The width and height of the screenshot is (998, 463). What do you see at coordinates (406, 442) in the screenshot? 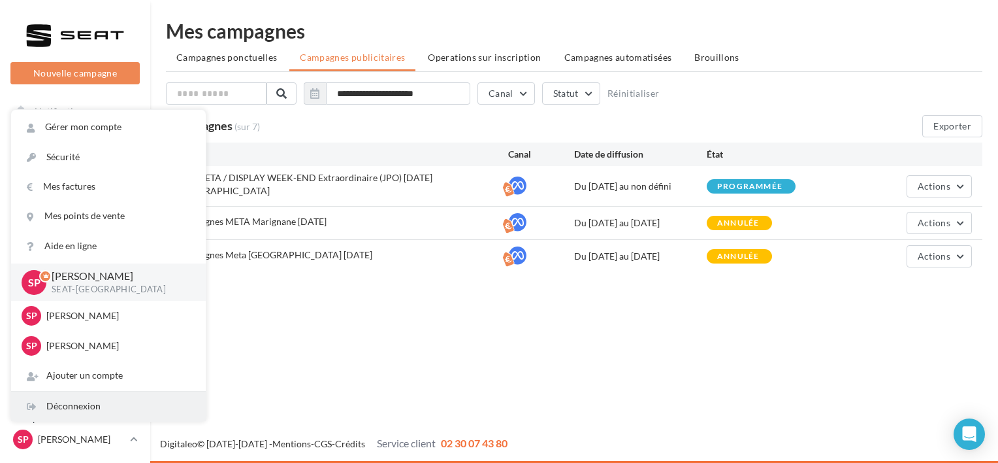
I see `span: Service client` at bounding box center [406, 442].